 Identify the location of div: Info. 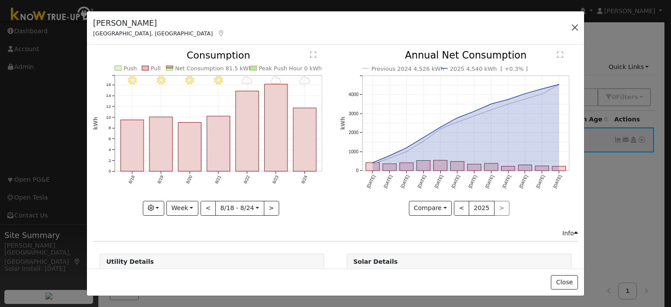
(570, 233).